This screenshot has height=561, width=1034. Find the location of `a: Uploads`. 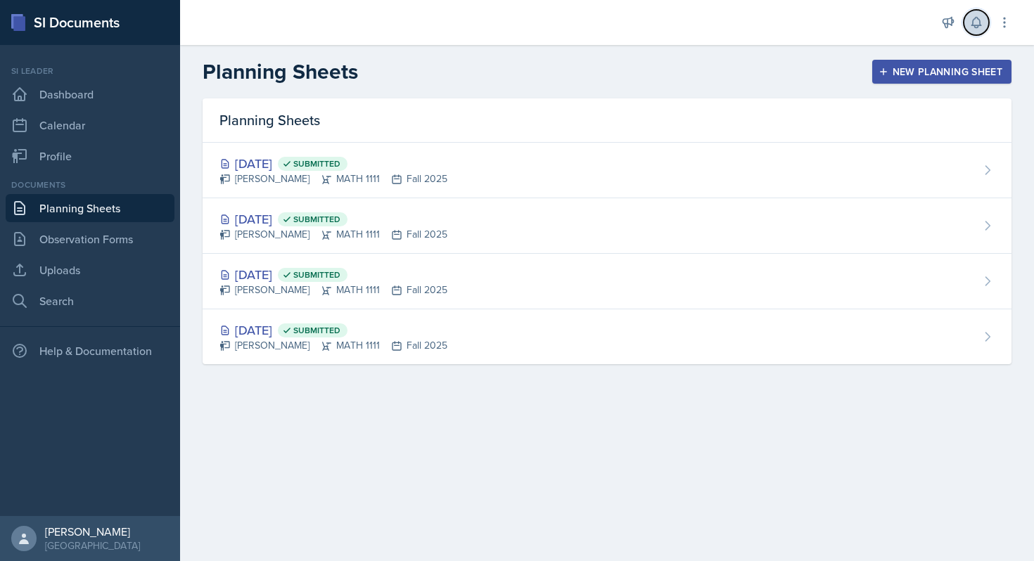

a: Uploads is located at coordinates (90, 270).